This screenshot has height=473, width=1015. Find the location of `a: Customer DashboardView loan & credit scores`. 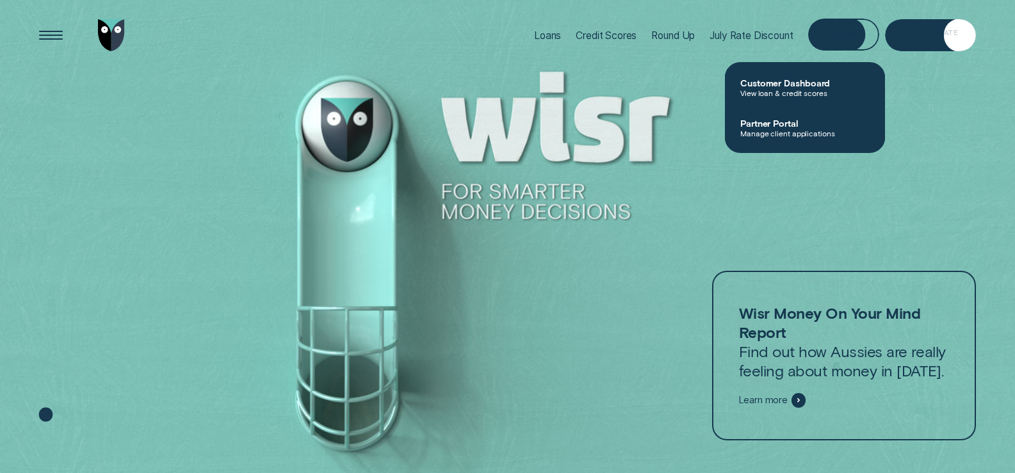

a: Customer DashboardView loan & credit scores is located at coordinates (805, 87).